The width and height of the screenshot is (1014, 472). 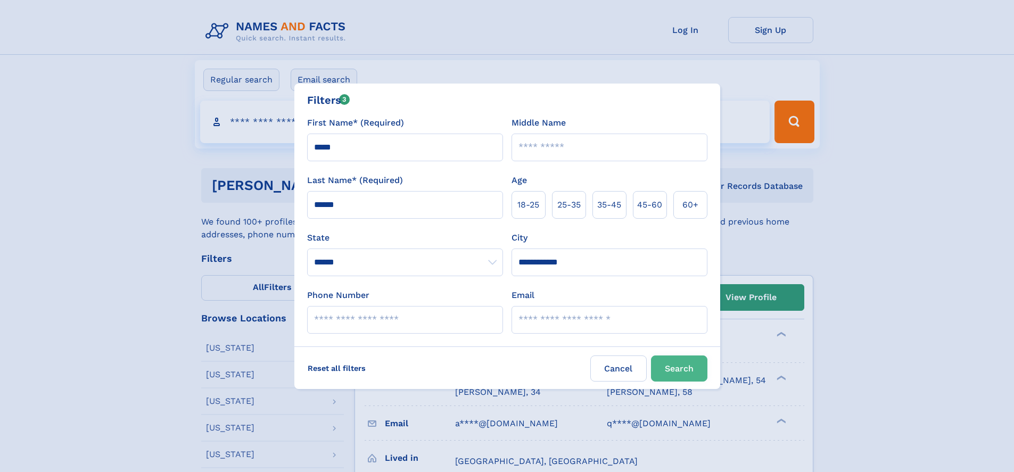 I want to click on label: Reset all filters, so click(x=336, y=368).